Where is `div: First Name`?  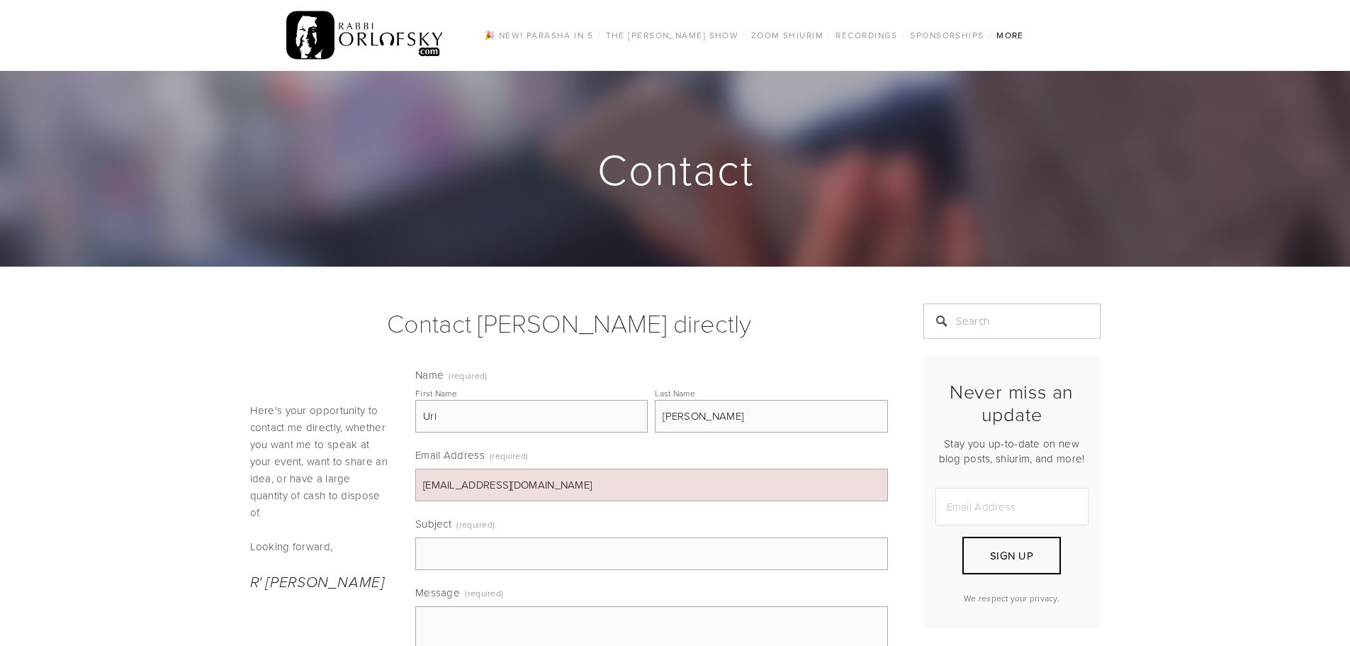 div: First Name is located at coordinates (436, 393).